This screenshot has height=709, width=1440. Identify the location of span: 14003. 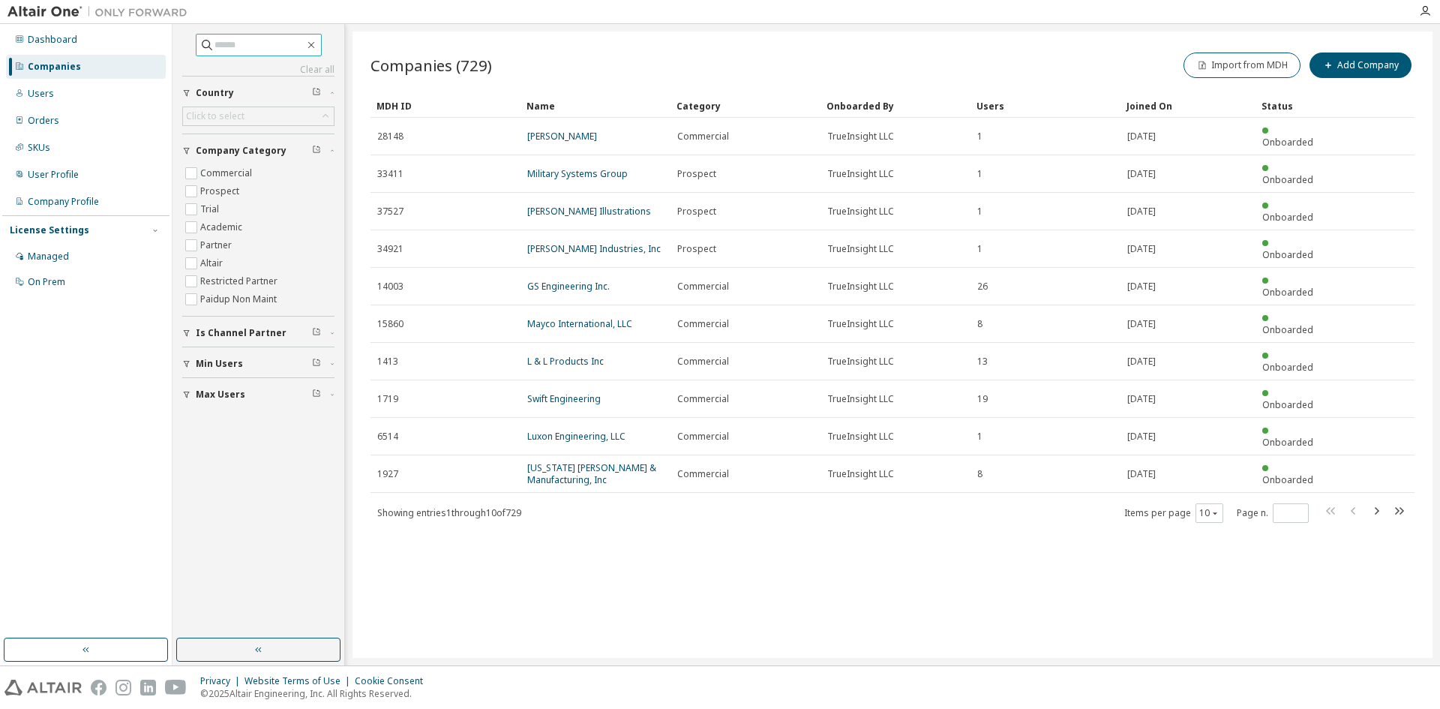
(390, 287).